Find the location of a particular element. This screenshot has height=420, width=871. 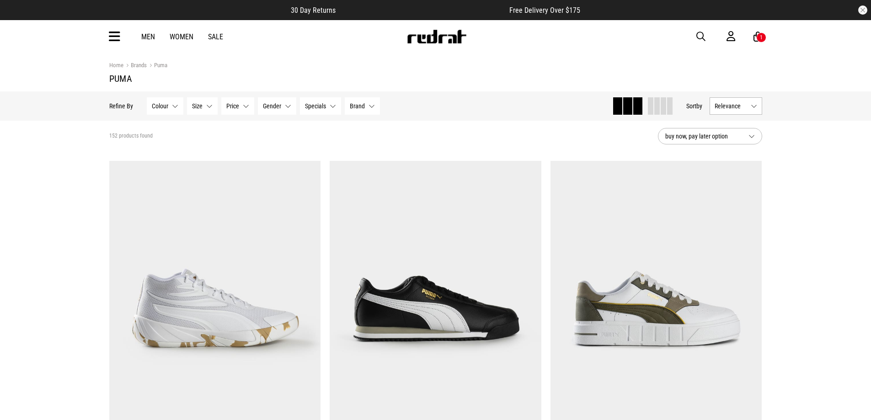

span: 30 Day Returns is located at coordinates (313, 10).